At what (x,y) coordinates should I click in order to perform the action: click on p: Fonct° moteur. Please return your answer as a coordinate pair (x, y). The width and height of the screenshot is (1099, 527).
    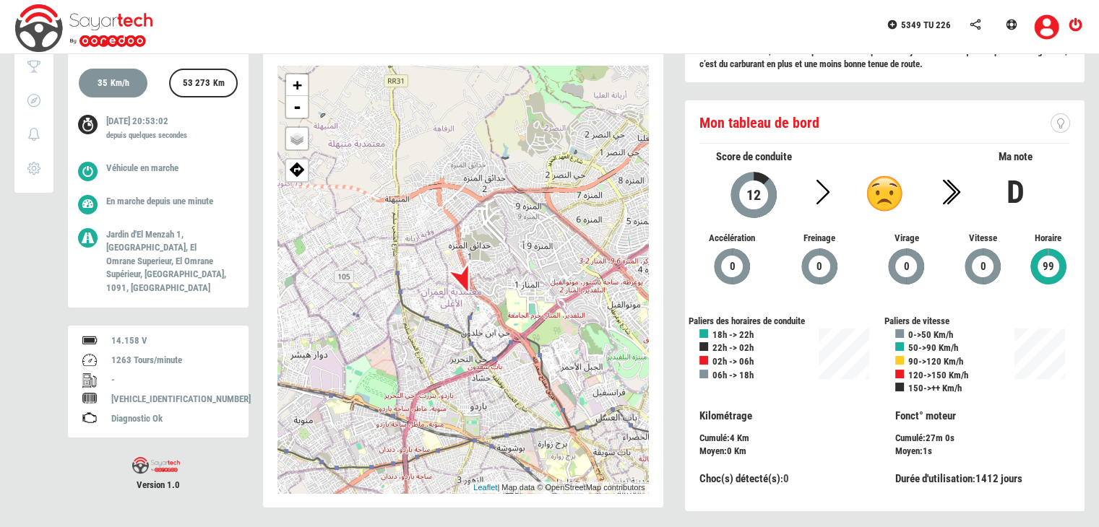
    Looking at the image, I should click on (983, 416).